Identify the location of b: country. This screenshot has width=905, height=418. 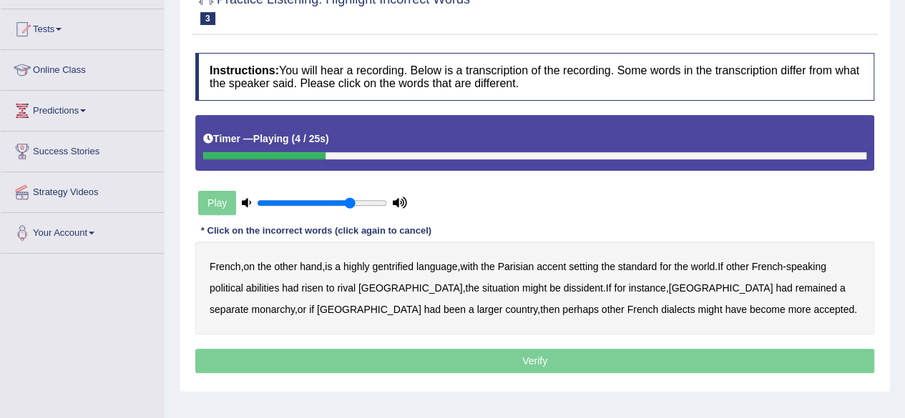
(521, 310).